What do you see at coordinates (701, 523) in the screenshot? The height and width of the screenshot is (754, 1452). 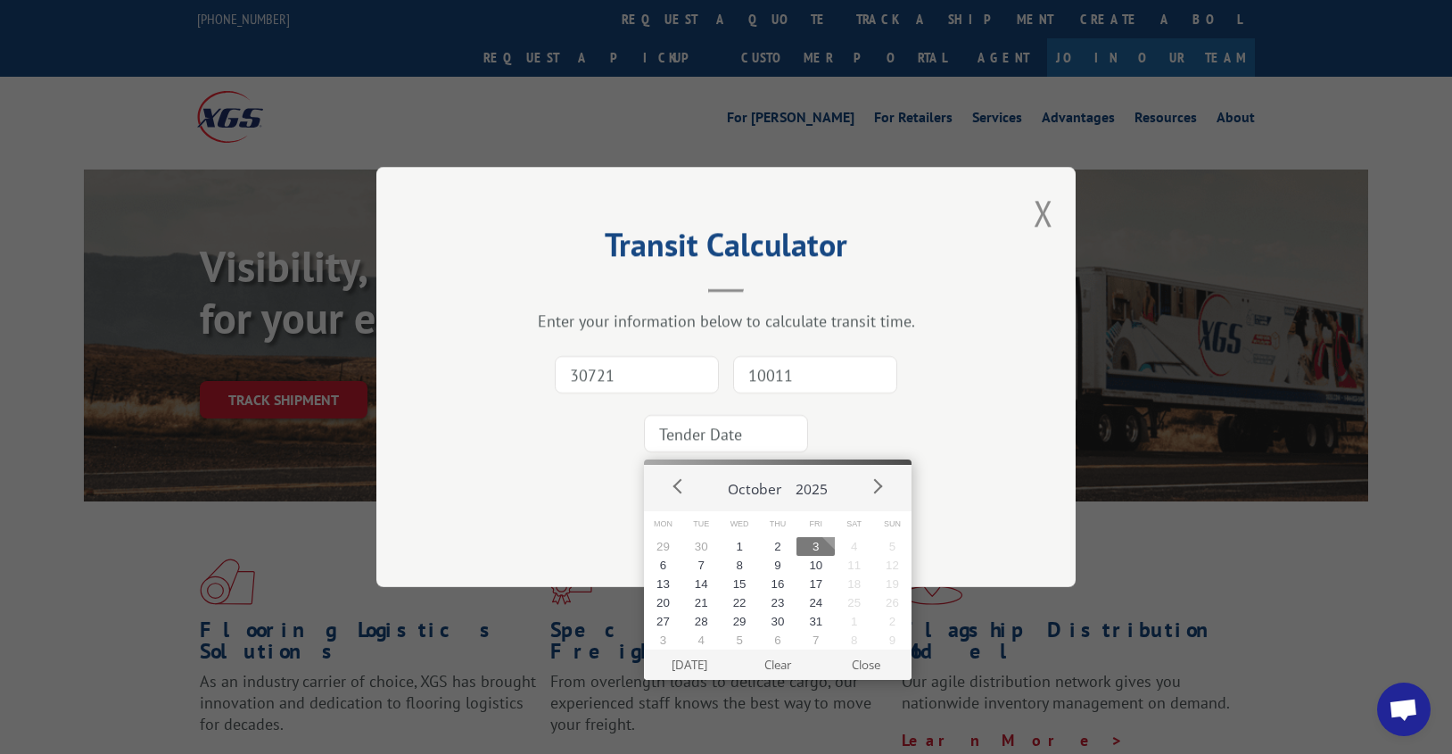 I see `span: Tue` at bounding box center [701, 523].